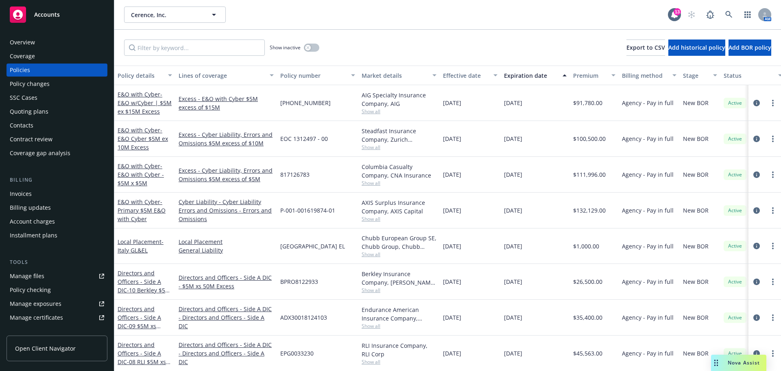  I want to click on span: P-001-001619874-01, so click(308, 210).